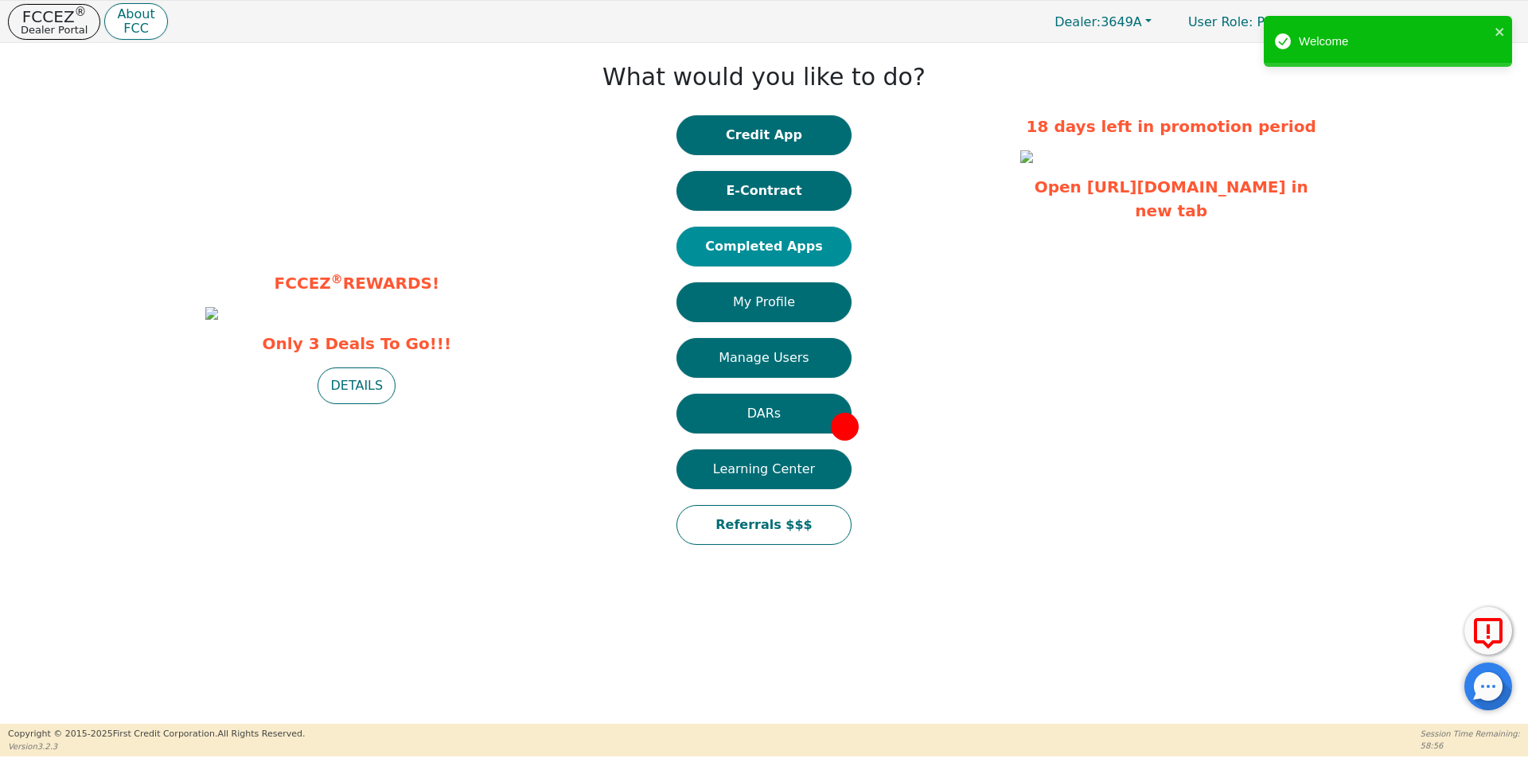 Image resolution: width=1528 pixels, height=758 pixels. Describe the element at coordinates (1470, 734) in the screenshot. I see `p: Session Time Remaining:` at that location.